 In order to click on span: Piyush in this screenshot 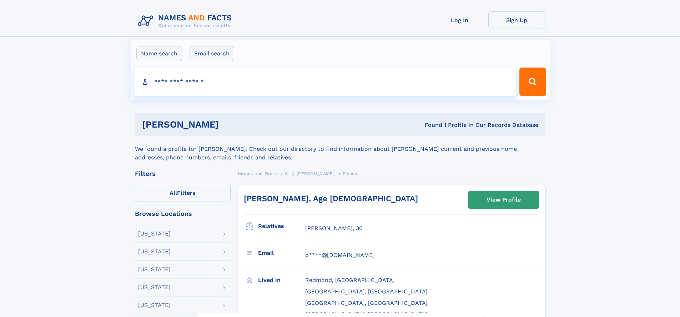, I will do `click(350, 174)`.